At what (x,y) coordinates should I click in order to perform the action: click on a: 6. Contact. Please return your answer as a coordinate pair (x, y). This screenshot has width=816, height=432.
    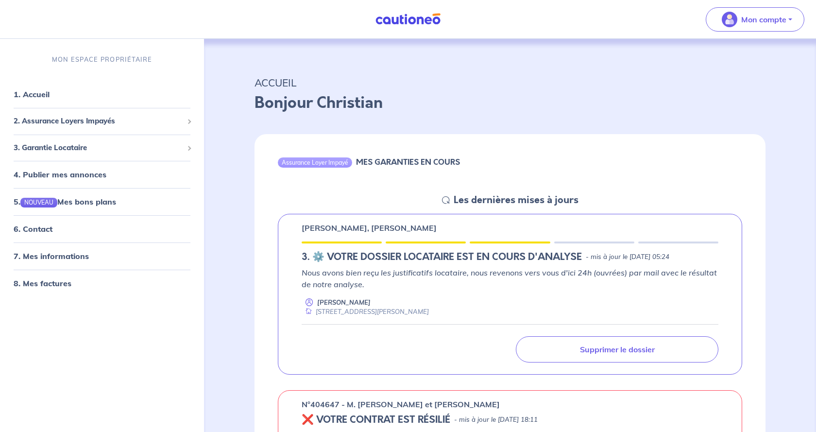
    Looking at the image, I should click on (33, 229).